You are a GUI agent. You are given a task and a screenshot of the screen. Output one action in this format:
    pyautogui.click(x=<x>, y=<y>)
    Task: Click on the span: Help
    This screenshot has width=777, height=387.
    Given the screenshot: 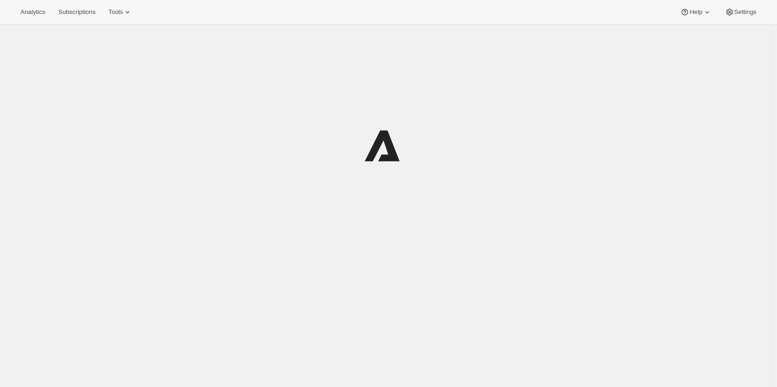 What is the action you would take?
    pyautogui.click(x=696, y=12)
    